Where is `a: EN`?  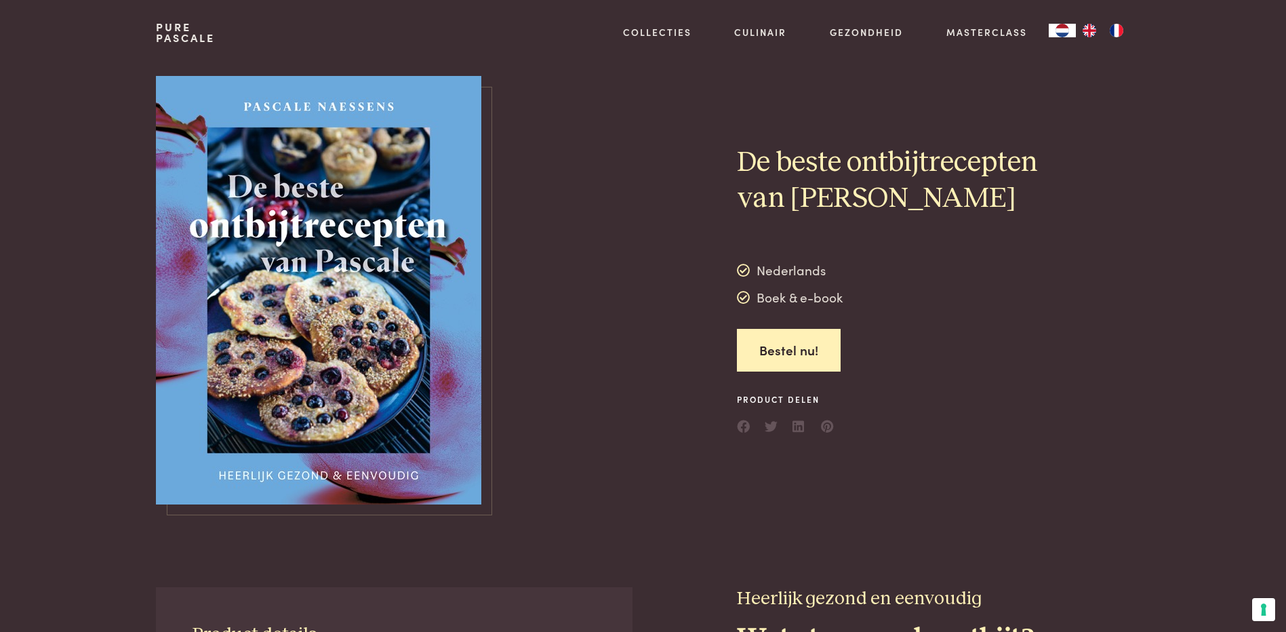
a: EN is located at coordinates (1089, 31).